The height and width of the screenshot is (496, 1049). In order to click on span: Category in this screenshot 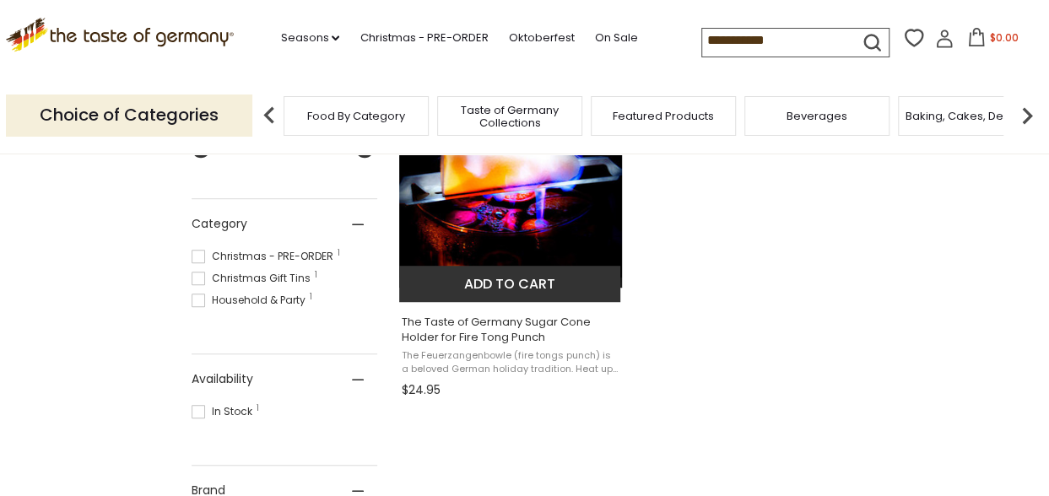, I will do `click(219, 224)`.